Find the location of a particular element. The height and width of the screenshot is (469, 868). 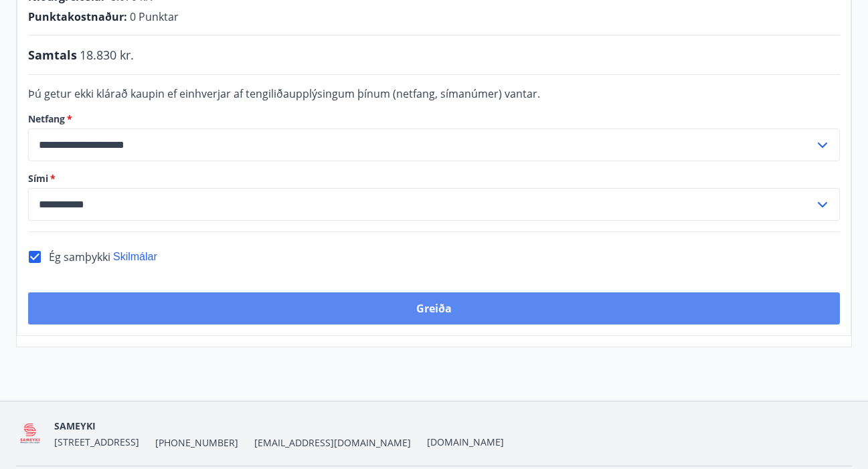

span: Samtals is located at coordinates (52, 55).